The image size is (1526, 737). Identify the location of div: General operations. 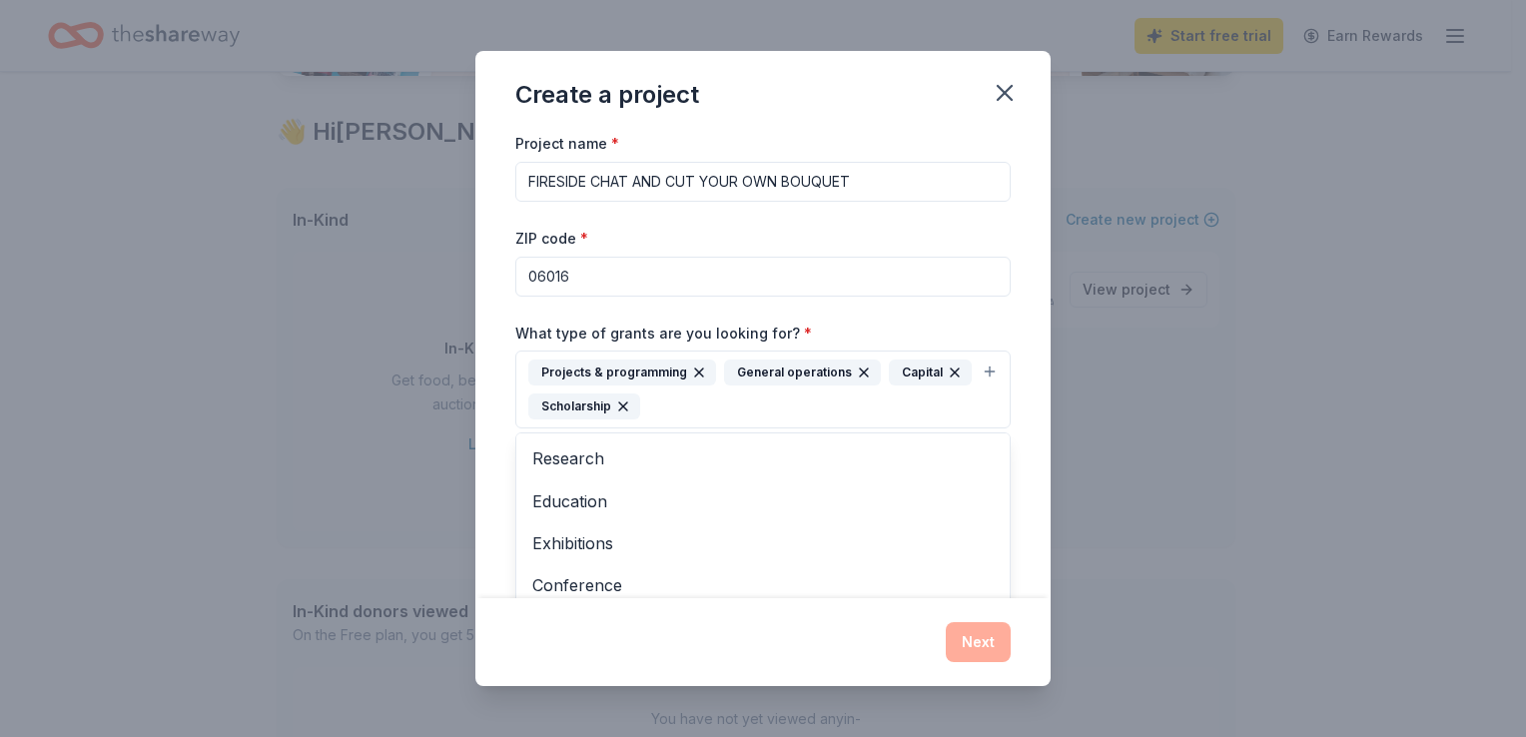
(802, 373).